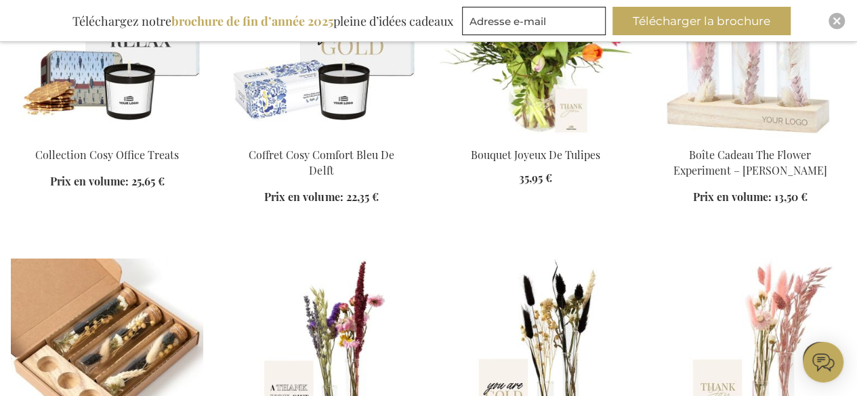 This screenshot has height=396, width=857. What do you see at coordinates (107, 137) in the screenshot?
I see `a: Cosy Office Treats Collection` at bounding box center [107, 137].